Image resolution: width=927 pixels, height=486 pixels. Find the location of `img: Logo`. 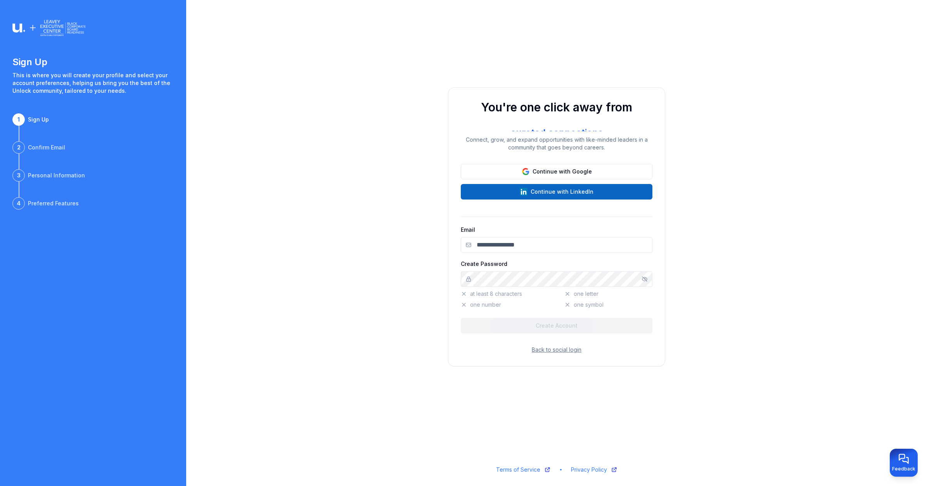

img: Logo is located at coordinates (49, 28).